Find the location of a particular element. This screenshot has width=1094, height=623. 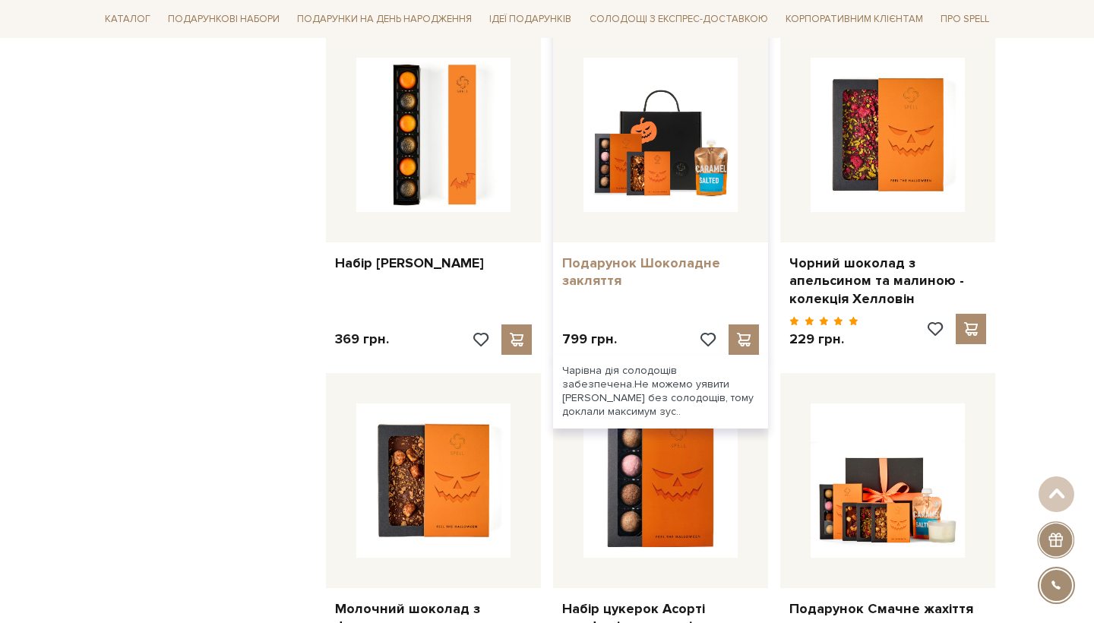

p: 799 грн. is located at coordinates (590, 339).